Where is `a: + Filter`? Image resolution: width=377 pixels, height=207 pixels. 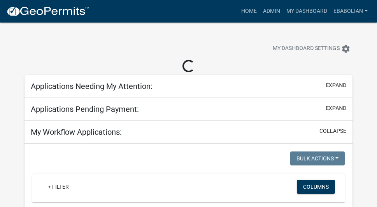 a: + Filter is located at coordinates (58, 187).